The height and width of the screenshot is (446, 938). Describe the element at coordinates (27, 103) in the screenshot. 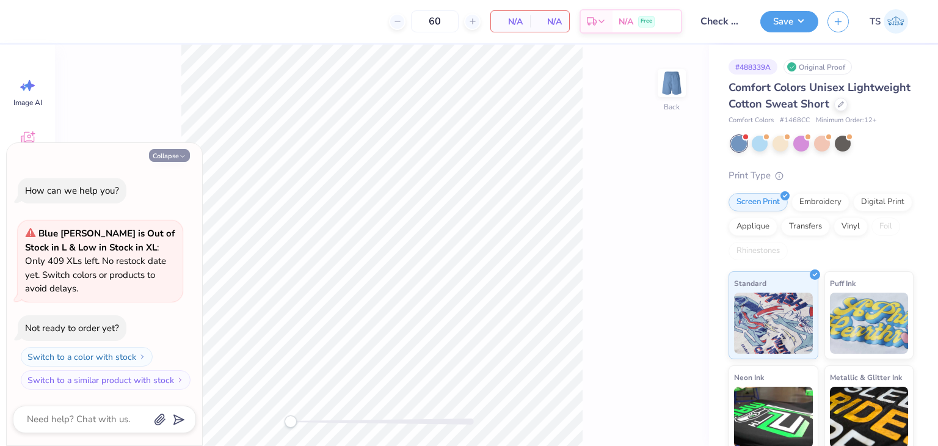

I see `span: Image AI` at that location.